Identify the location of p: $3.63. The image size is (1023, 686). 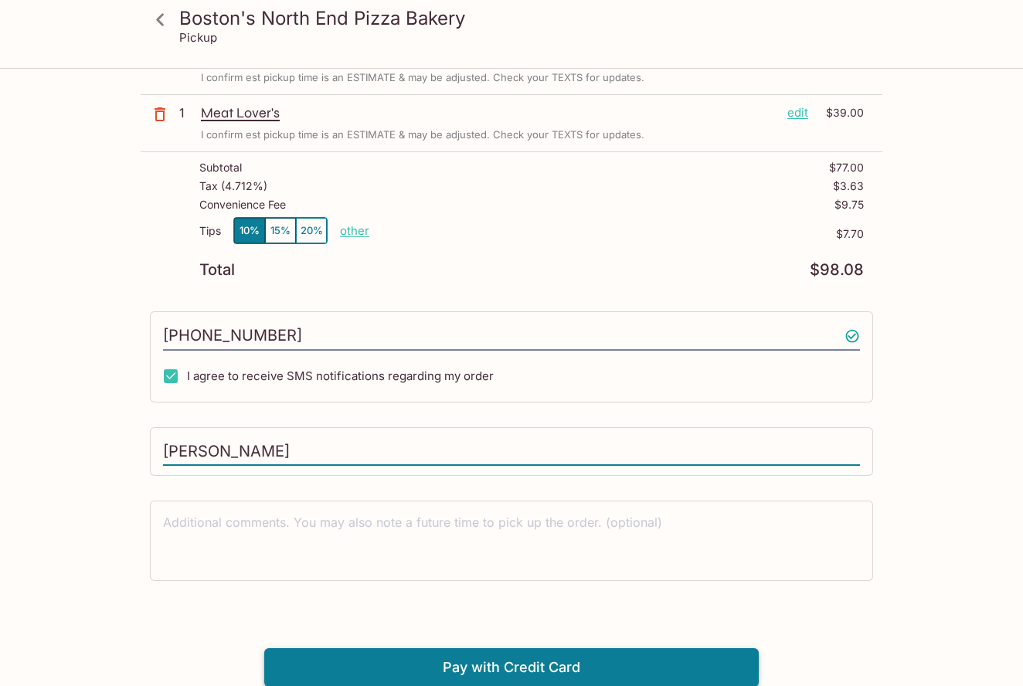
(849, 186).